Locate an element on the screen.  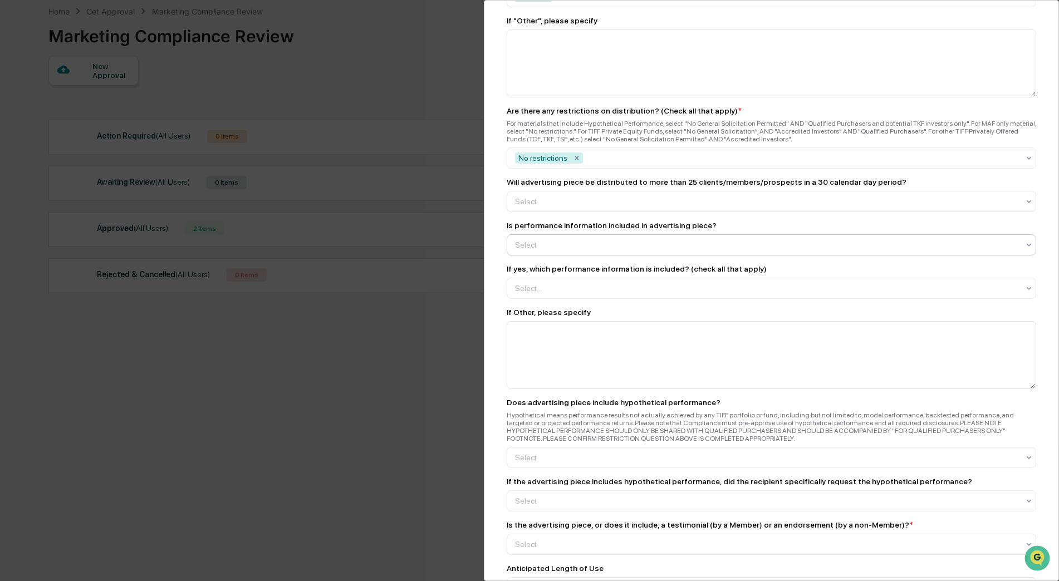
div: If "Other", please specify is located at coordinates (771, 21).